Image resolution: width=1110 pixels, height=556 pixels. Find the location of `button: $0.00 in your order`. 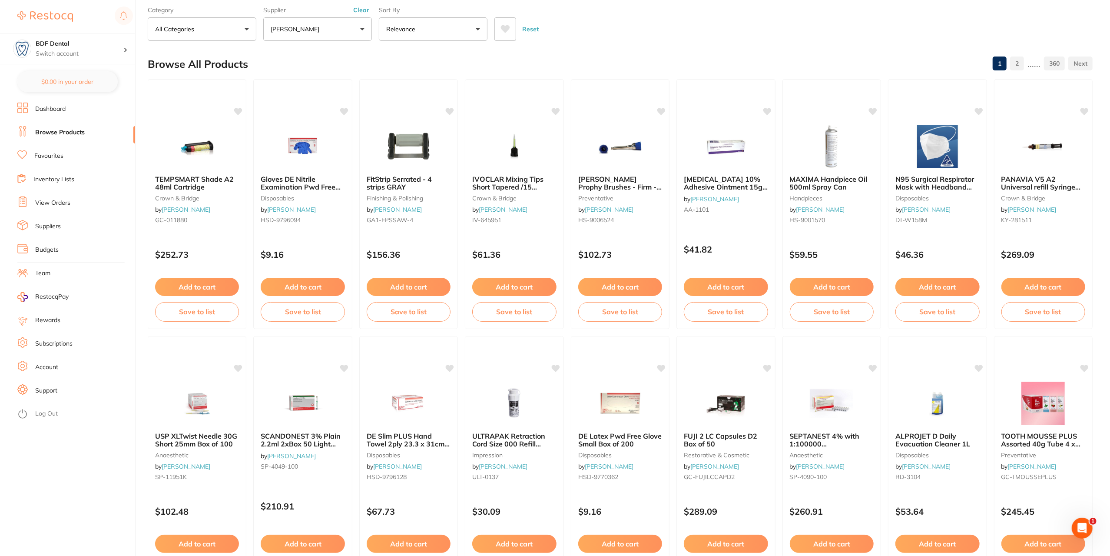

button: $0.00 in your order is located at coordinates (67, 82).